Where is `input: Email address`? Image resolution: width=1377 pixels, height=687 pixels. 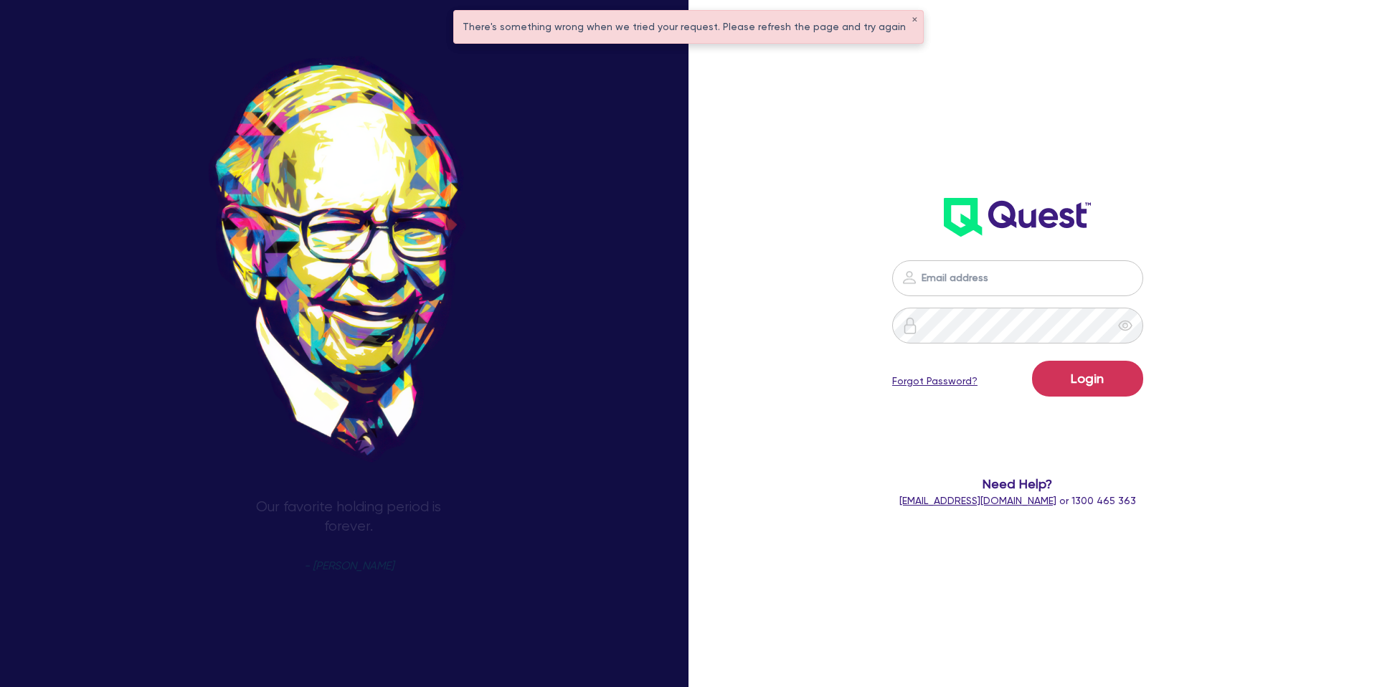 input: Email address is located at coordinates (1018, 278).